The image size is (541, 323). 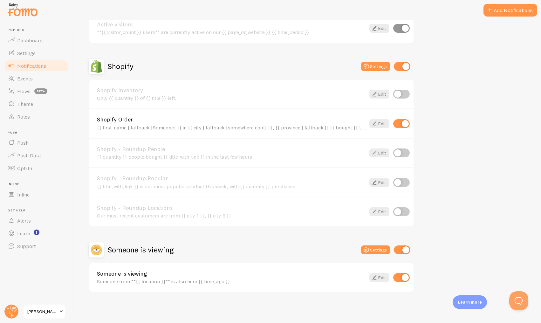 What do you see at coordinates (37, 232) in the screenshot?
I see `svg: <p>Watch New Feature Tutorials!</p>` at bounding box center [37, 232].